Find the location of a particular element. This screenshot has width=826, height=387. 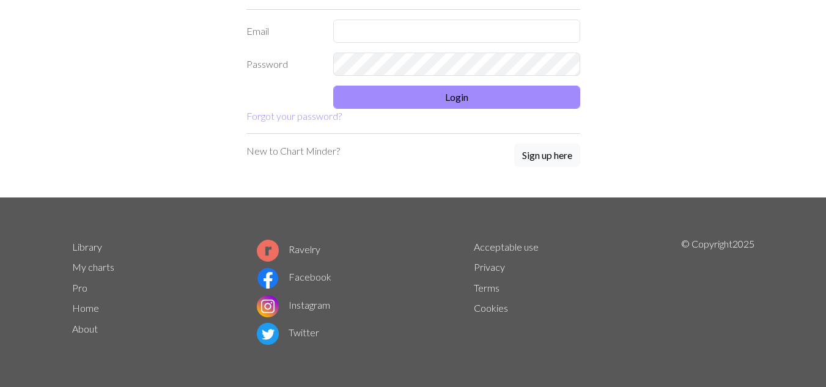

a: Home is located at coordinates (86, 308).